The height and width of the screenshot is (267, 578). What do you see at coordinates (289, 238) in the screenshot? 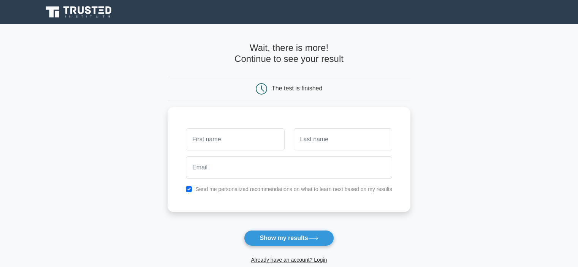
I see `button: Show my results` at bounding box center [289, 238].